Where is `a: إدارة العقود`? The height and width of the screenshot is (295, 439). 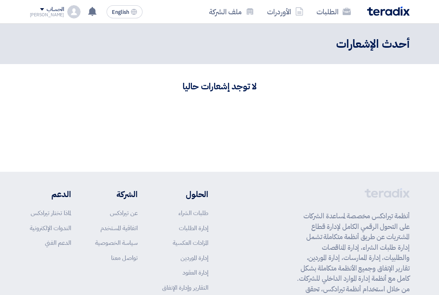
a: إدارة العقود is located at coordinates (195, 273).